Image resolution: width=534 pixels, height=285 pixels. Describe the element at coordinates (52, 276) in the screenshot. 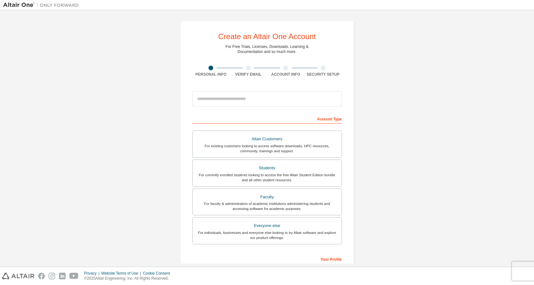

I see `img: instagram.svg` at that location.